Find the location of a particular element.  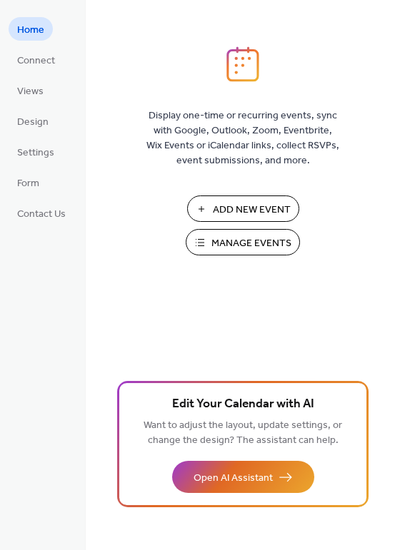

a: Settings is located at coordinates (36, 151).